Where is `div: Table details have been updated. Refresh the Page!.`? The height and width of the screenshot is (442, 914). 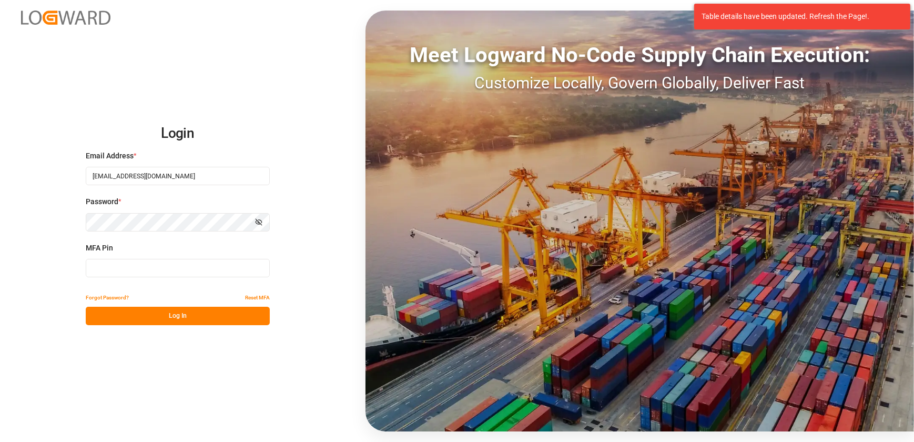 div: Table details have been updated. Refresh the Page!. is located at coordinates (798, 16).